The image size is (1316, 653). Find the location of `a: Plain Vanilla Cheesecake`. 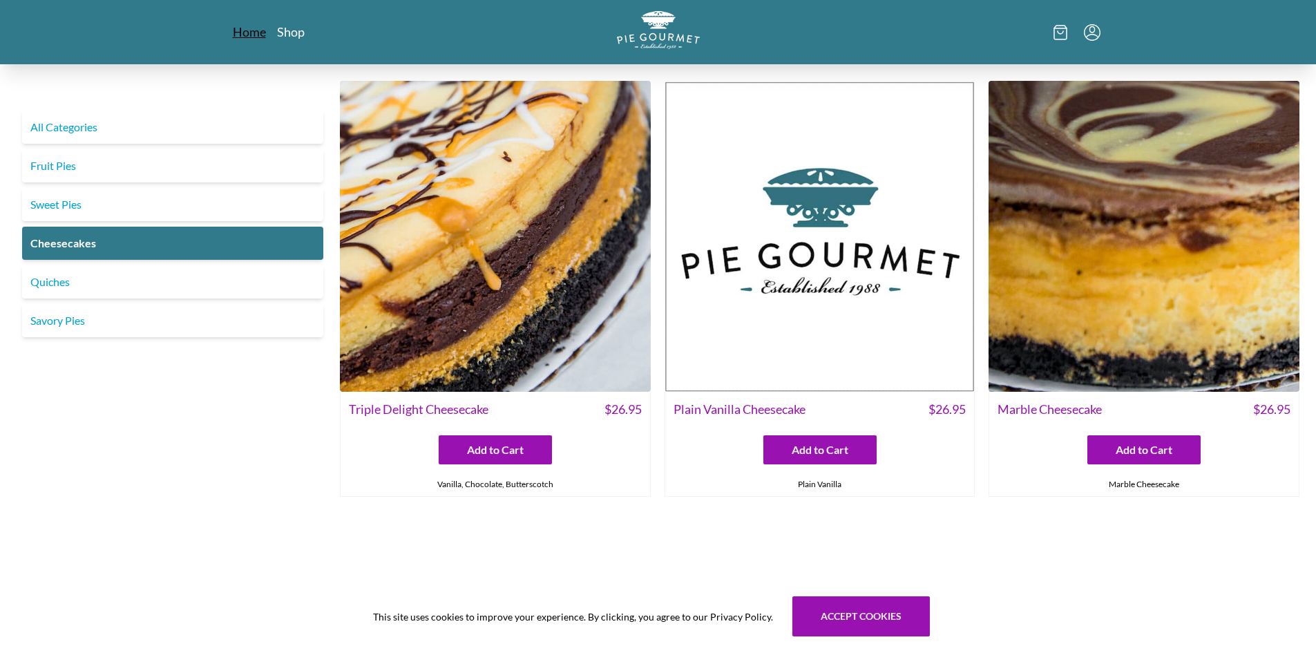

a: Plain Vanilla Cheesecake is located at coordinates (820, 236).